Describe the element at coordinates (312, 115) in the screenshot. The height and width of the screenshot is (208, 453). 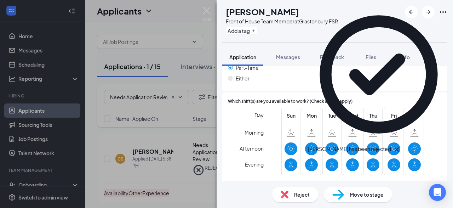
I see `span: Mon` at that location.